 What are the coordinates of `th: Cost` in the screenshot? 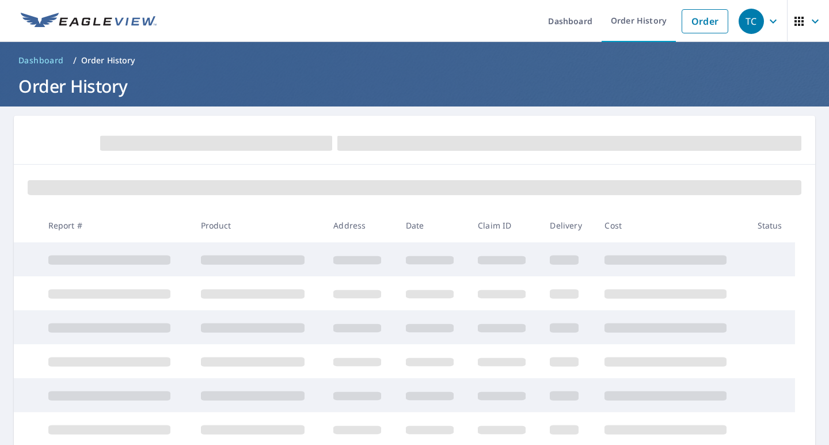 It's located at (671, 225).